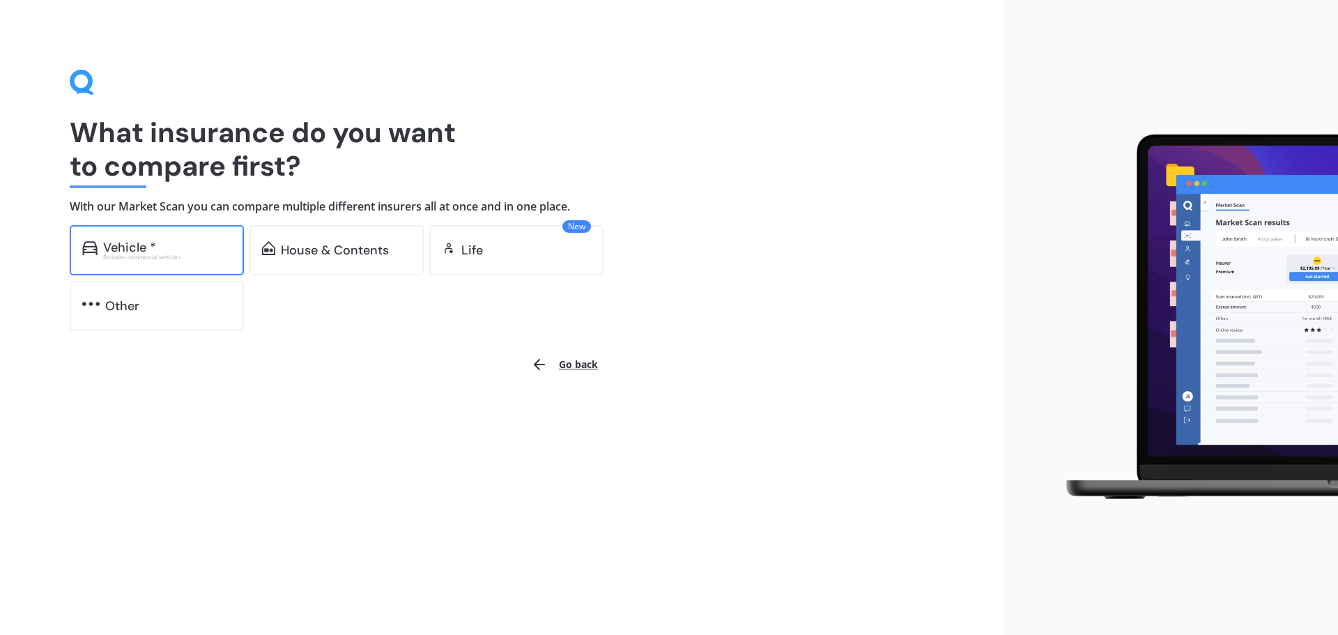 This screenshot has width=1338, height=635. Describe the element at coordinates (91, 304) in the screenshot. I see `img: other.81dba5aafe580aa69f38.svg` at that location.